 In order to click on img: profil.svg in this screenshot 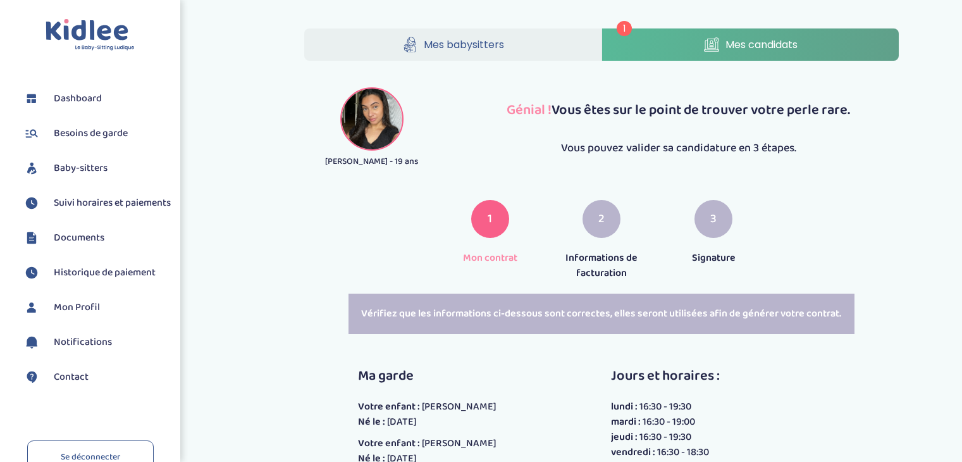, I will do `click(32, 307)`.